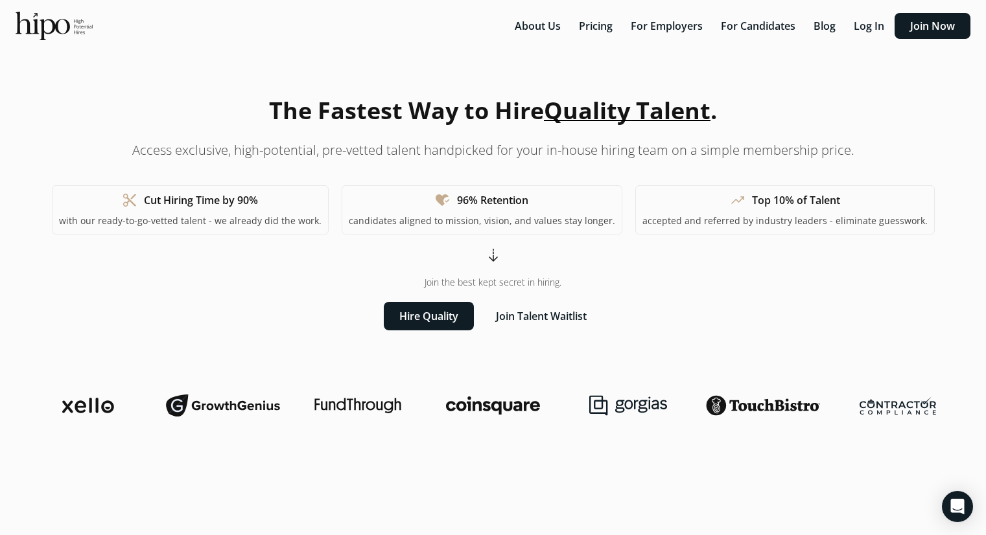 The height and width of the screenshot is (535, 986). What do you see at coordinates (541, 316) in the screenshot?
I see `a: Join Talent Waitlist` at bounding box center [541, 316].